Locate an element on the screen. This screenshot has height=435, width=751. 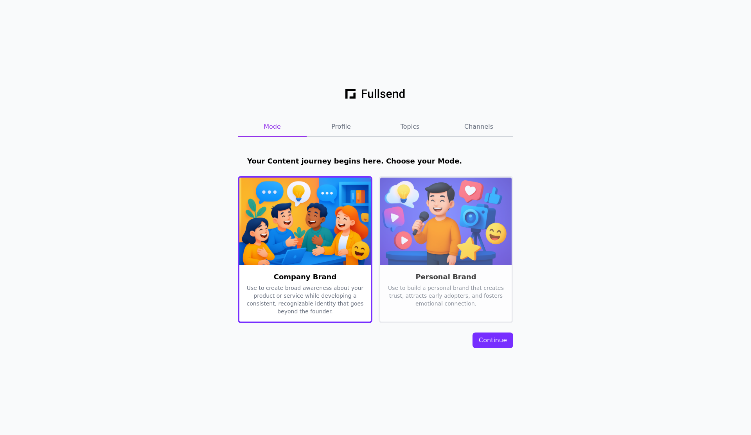
div: Use to build a personal brand that creates trust, attracts early adopters, and fosters emotional ... is located at coordinates (446, 343).